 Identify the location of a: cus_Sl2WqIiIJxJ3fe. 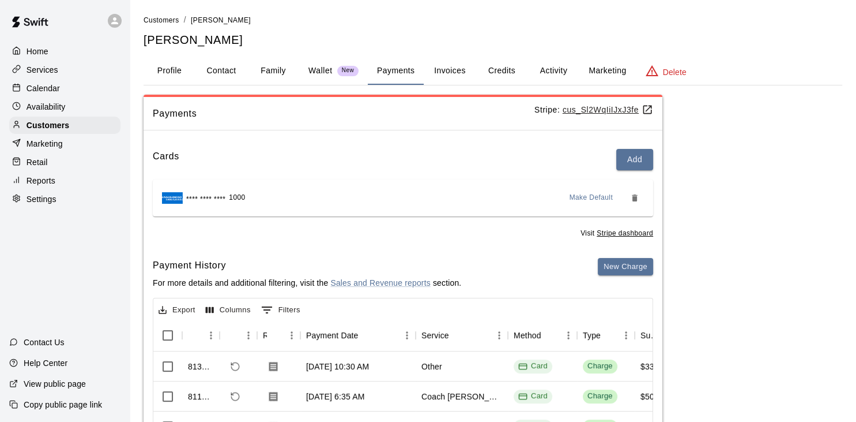
(608, 110).